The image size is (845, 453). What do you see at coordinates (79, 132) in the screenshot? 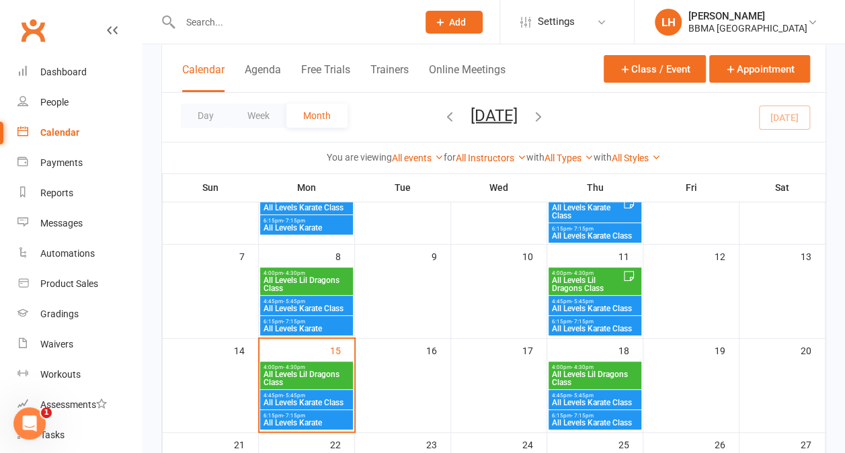
I see `a: Calendar` at bounding box center [79, 132].